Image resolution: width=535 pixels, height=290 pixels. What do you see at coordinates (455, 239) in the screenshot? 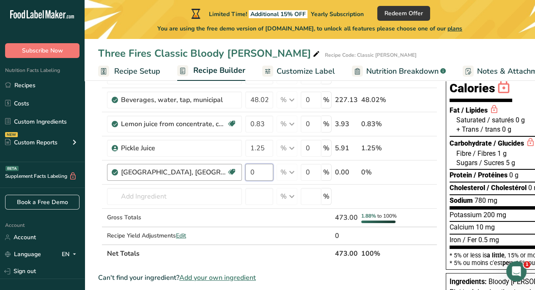
I see `span: Iron` at bounding box center [455, 239].